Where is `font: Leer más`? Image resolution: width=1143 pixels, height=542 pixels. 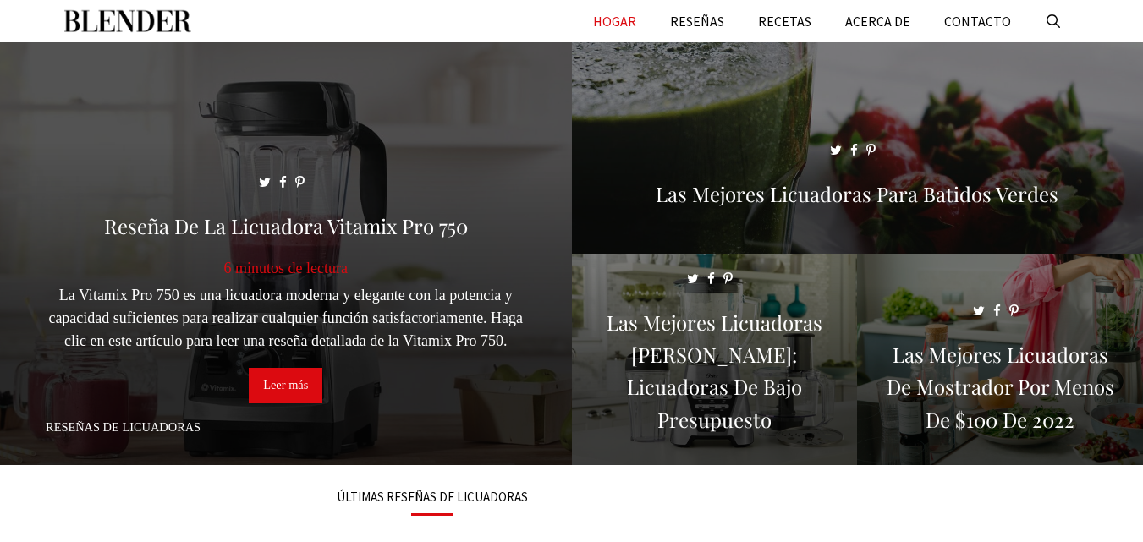 font: Leer más is located at coordinates (285, 385).